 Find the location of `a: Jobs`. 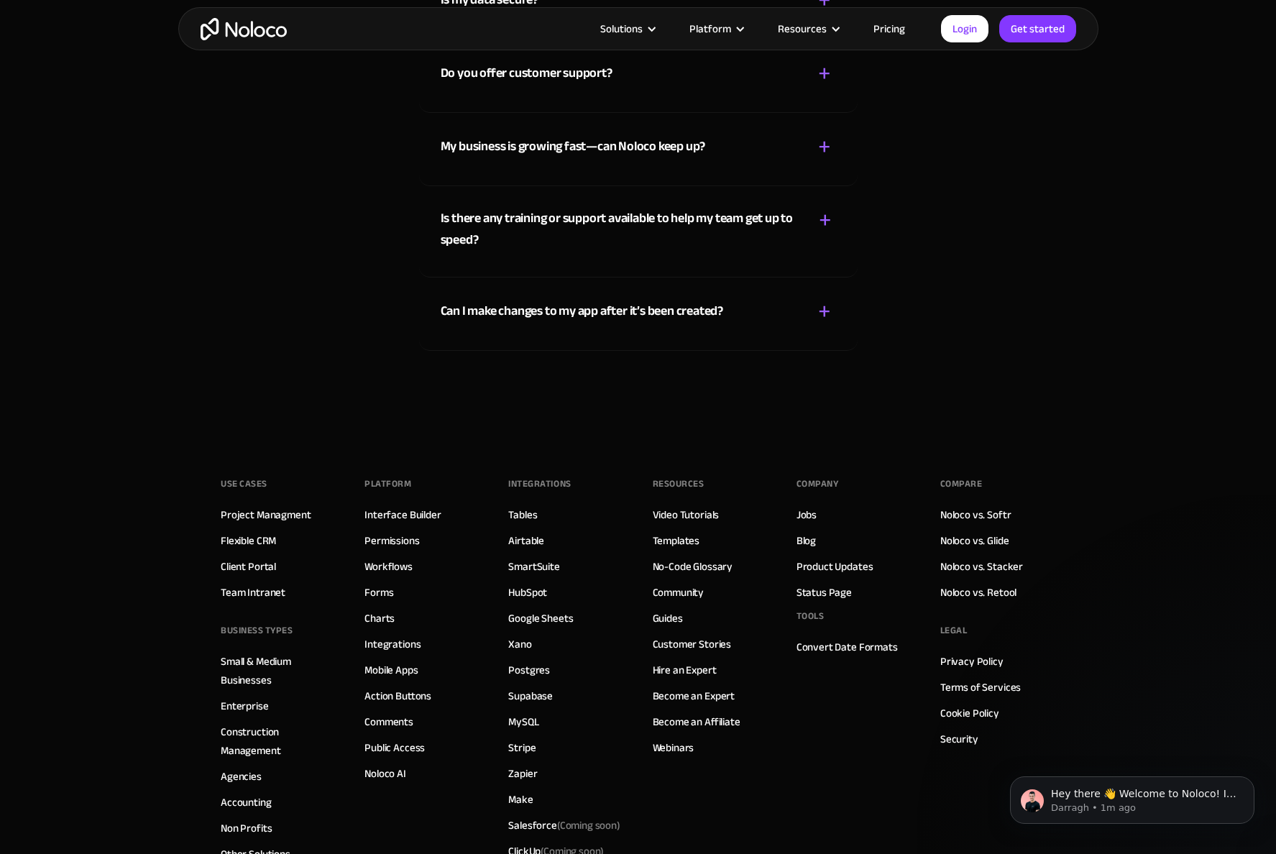

a: Jobs is located at coordinates (807, 515).